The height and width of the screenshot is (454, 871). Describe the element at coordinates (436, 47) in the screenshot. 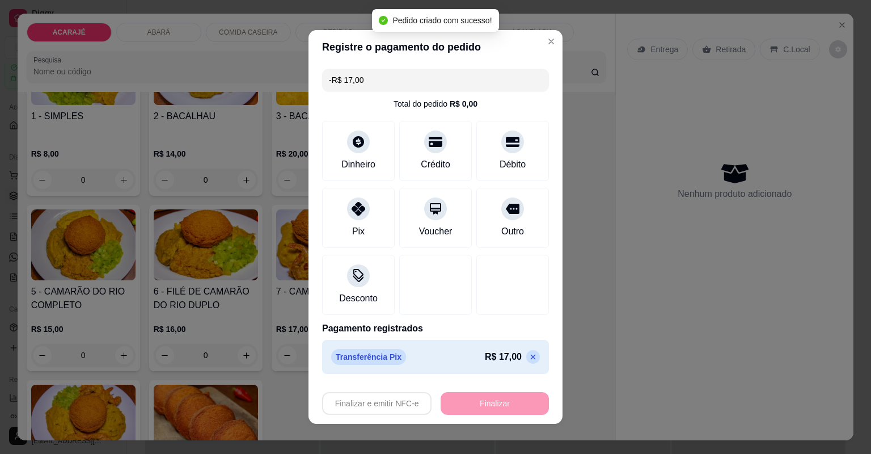

I see `header: Registre o pagamento do pedido` at that location.